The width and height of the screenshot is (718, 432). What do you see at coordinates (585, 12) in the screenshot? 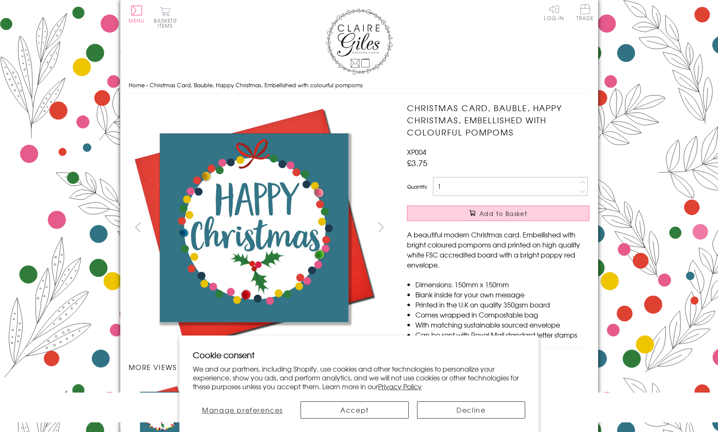
I see `span: Trade` at bounding box center [585, 12].